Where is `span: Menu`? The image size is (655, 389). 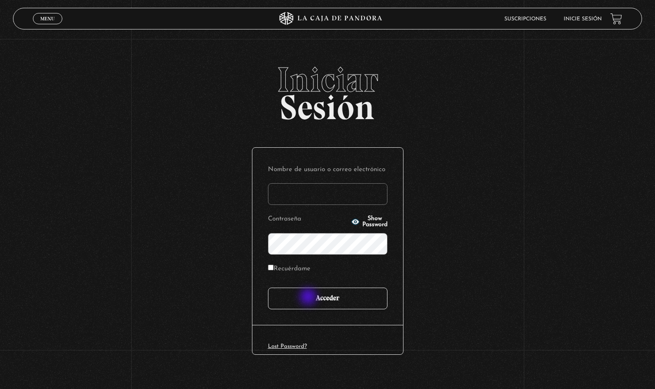 span: Menu is located at coordinates (47, 19).